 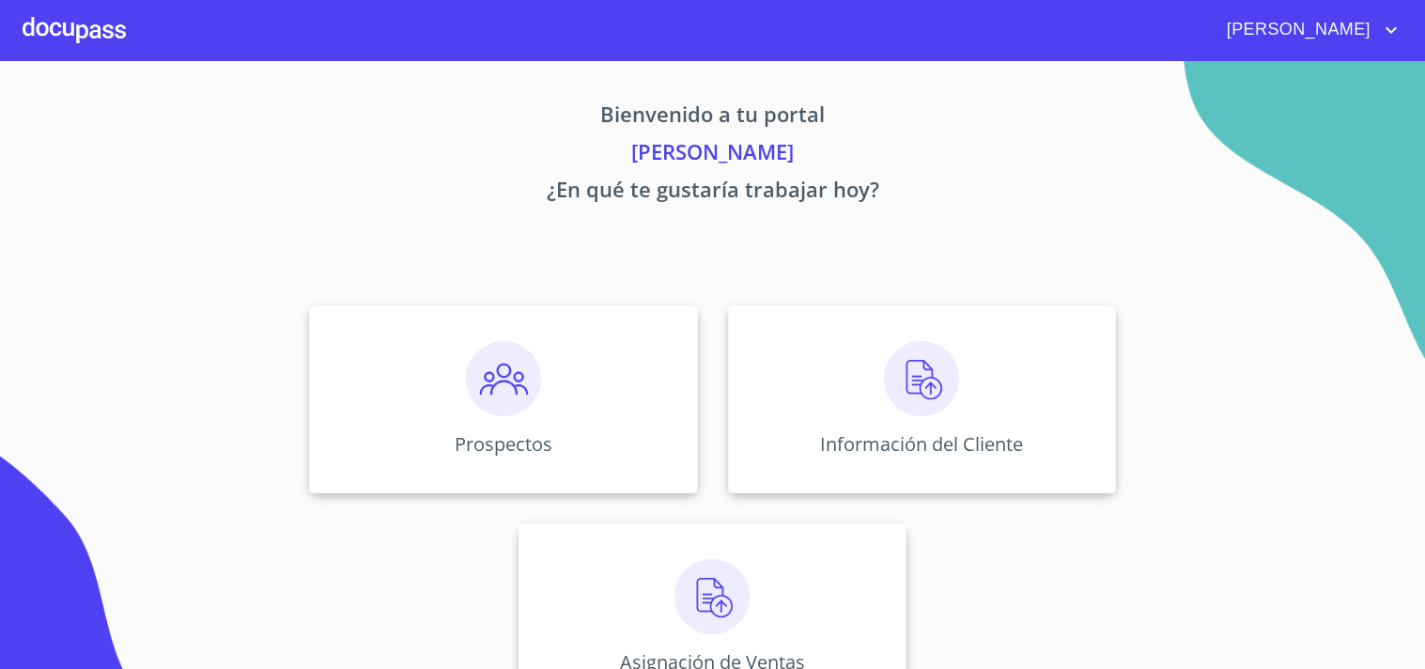 What do you see at coordinates (713, 117) in the screenshot?
I see `p: Bienvenido a tu portal` at bounding box center [713, 117].